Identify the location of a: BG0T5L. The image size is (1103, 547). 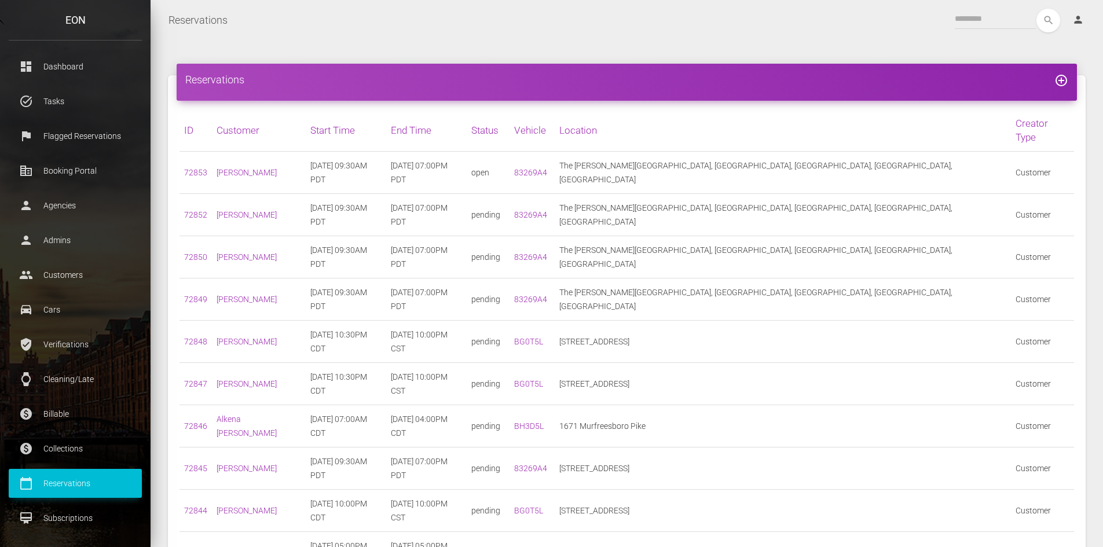
(529, 511).